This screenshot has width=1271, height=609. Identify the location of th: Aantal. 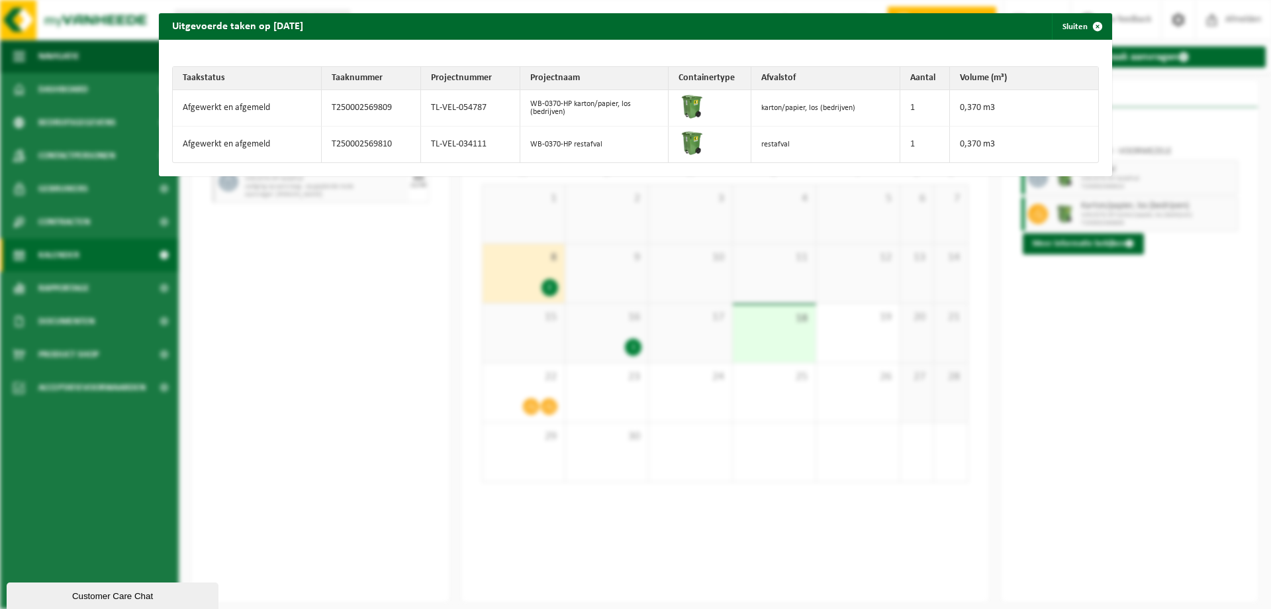
(925, 78).